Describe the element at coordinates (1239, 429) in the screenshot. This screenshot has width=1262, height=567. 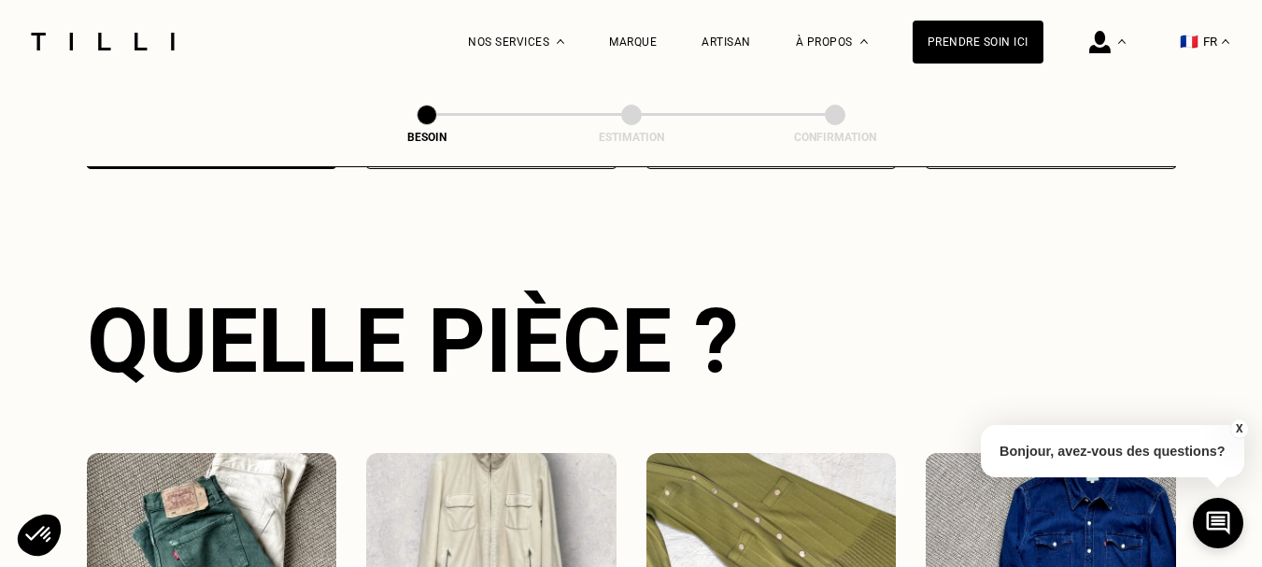
I see `button: X` at that location.